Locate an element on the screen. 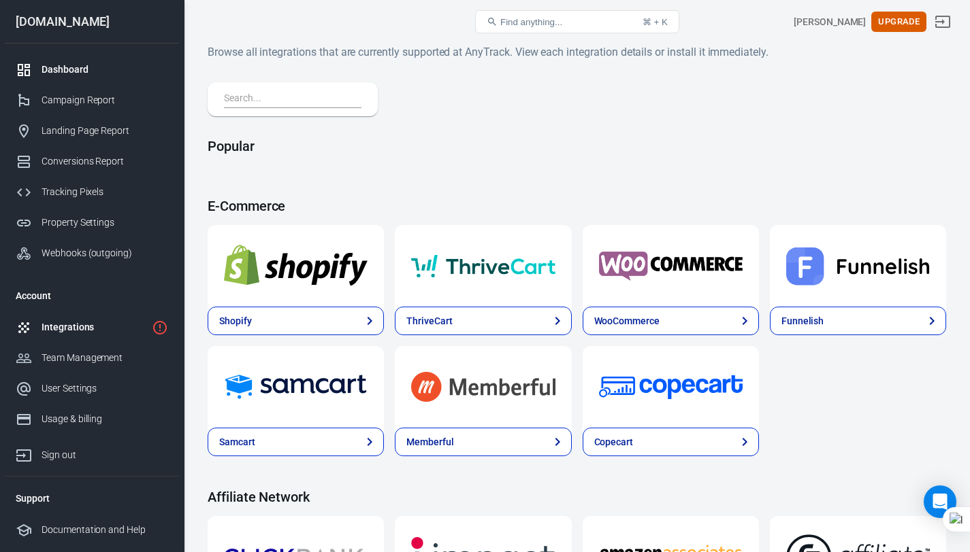 The width and height of the screenshot is (970, 552). button: Find anything...⌘ + K is located at coordinates (577, 22).